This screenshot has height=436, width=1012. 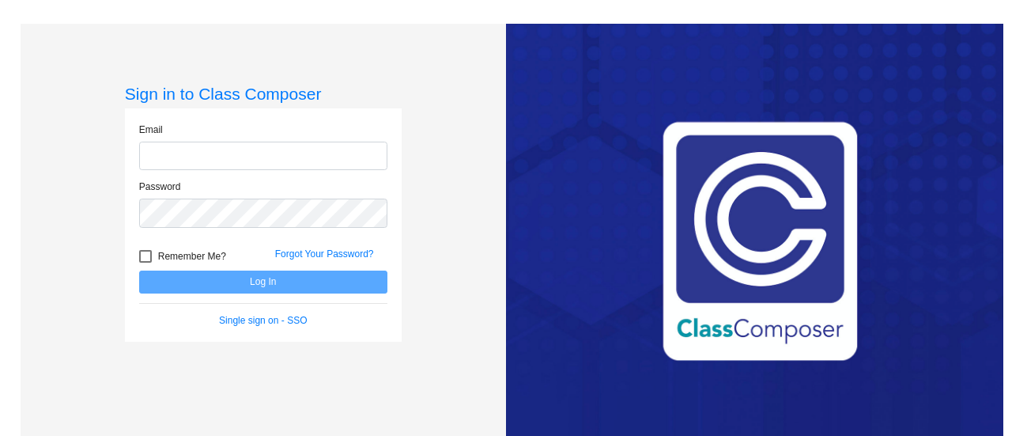 What do you see at coordinates (324, 254) in the screenshot?
I see `a: Forgot Your Password?` at bounding box center [324, 254].